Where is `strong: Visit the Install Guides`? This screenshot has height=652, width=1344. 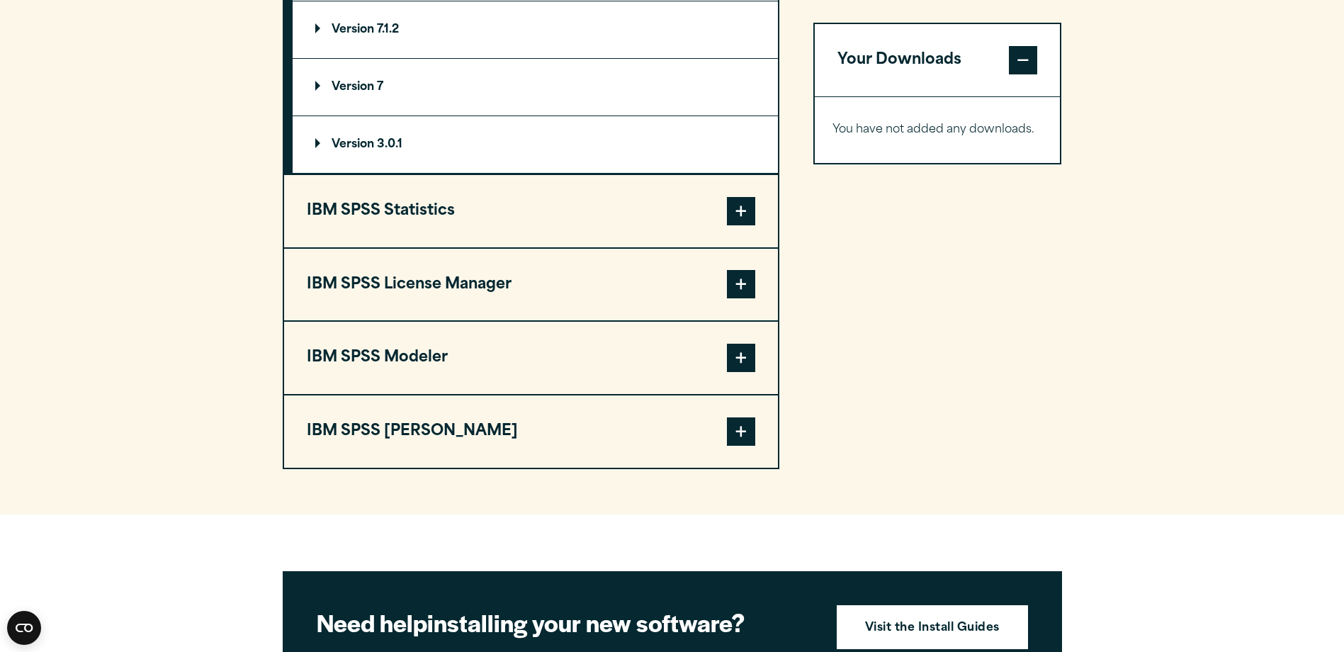 strong: Visit the Install Guides is located at coordinates (933, 629).